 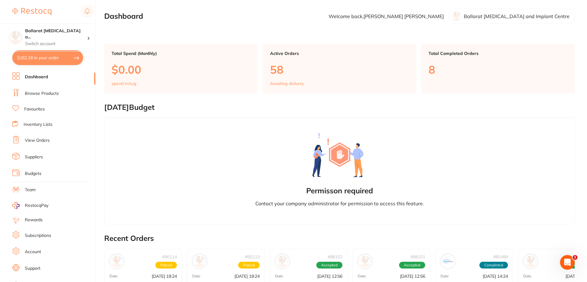 What do you see at coordinates (181, 69) in the screenshot?
I see `p: $0.00` at bounding box center [181, 69].